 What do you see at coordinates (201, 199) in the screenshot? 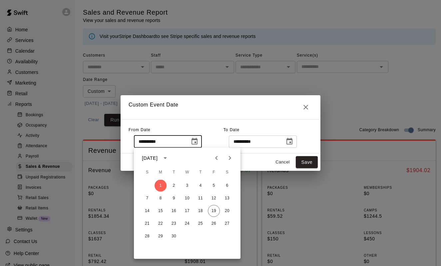
I see `button: 11` at bounding box center [201, 199].